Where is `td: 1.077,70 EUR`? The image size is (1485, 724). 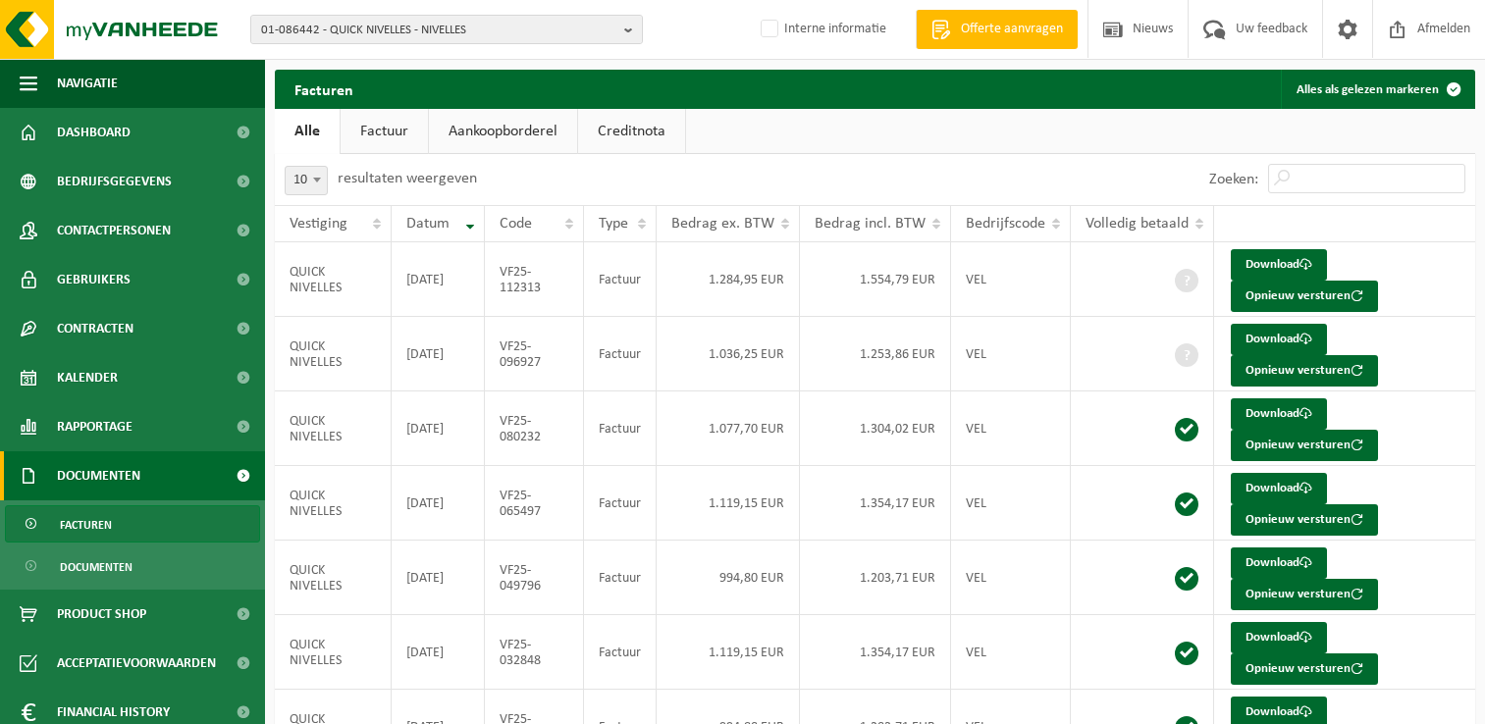 td: 1.077,70 EUR is located at coordinates (728, 429).